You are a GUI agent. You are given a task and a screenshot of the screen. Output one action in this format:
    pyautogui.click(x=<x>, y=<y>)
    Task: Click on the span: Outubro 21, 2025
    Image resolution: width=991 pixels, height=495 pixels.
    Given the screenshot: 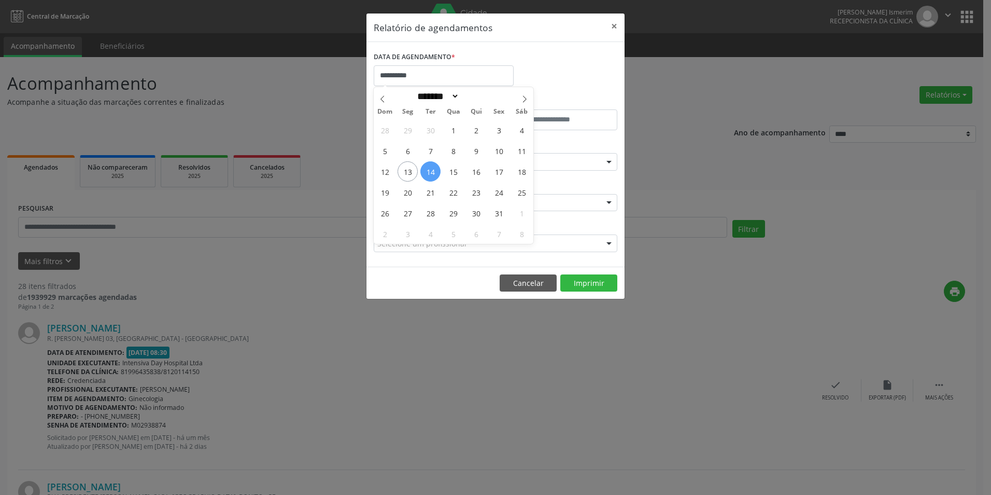 What is the action you would take?
    pyautogui.click(x=430, y=192)
    